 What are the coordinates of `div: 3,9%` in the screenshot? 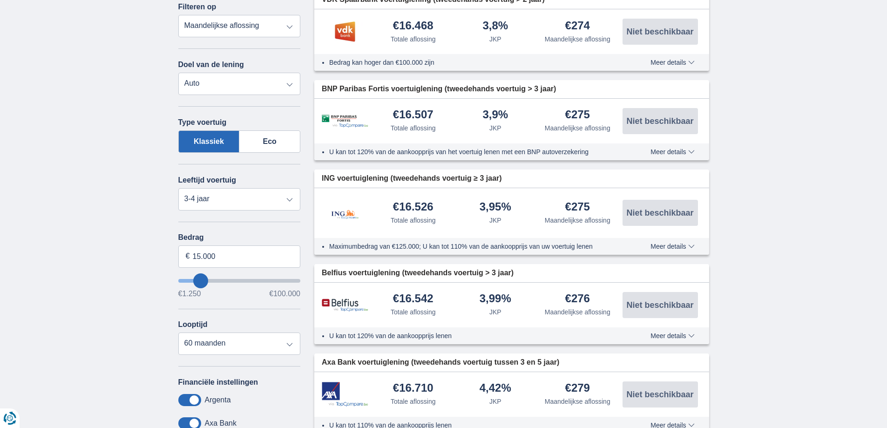 It's located at (495, 115).